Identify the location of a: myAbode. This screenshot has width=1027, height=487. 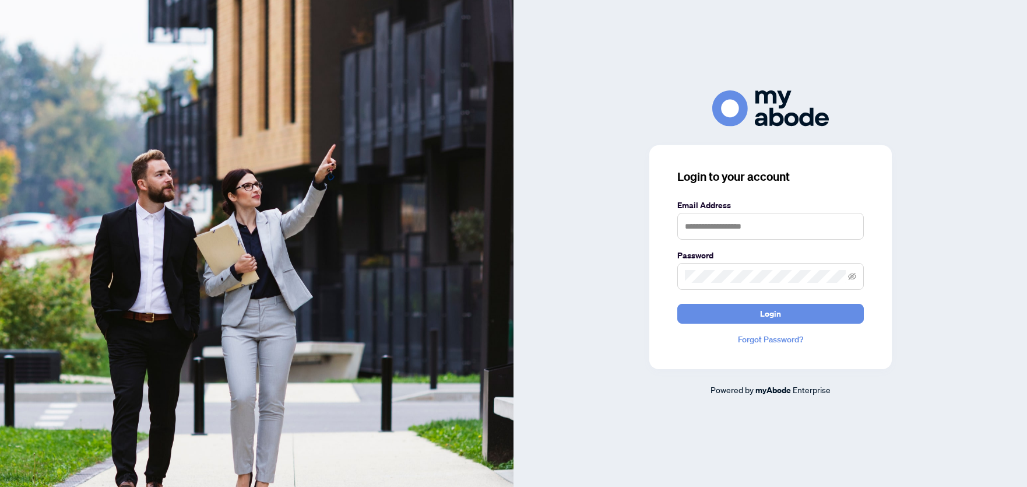
(773, 390).